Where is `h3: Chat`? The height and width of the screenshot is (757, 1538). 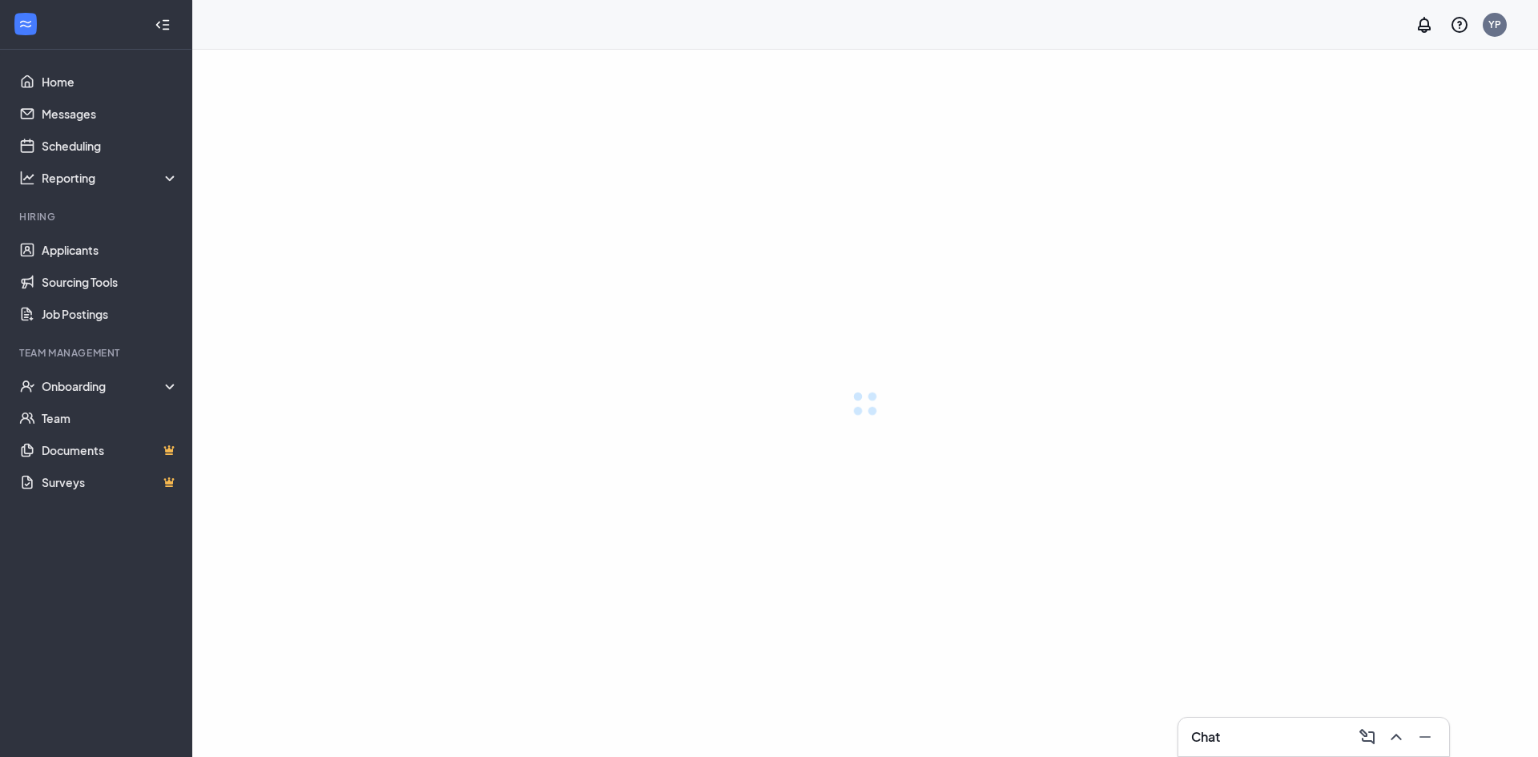 h3: Chat is located at coordinates (1206, 737).